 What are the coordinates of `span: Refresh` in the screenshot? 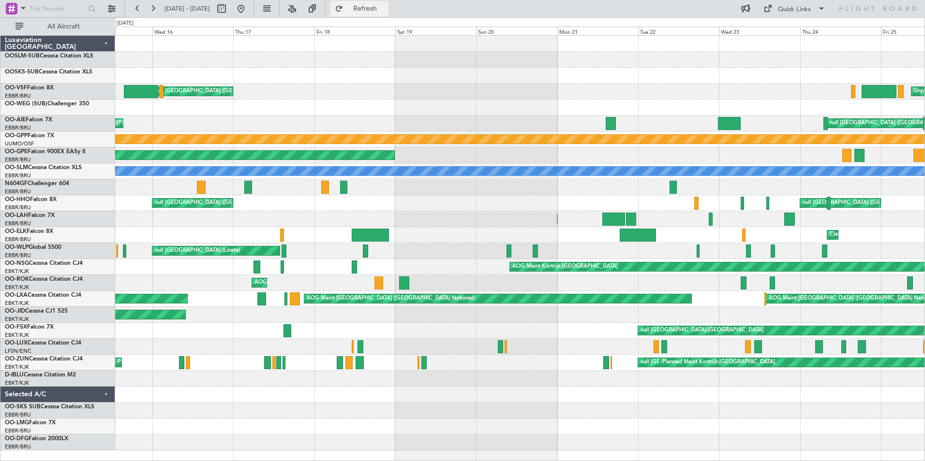 It's located at (365, 9).